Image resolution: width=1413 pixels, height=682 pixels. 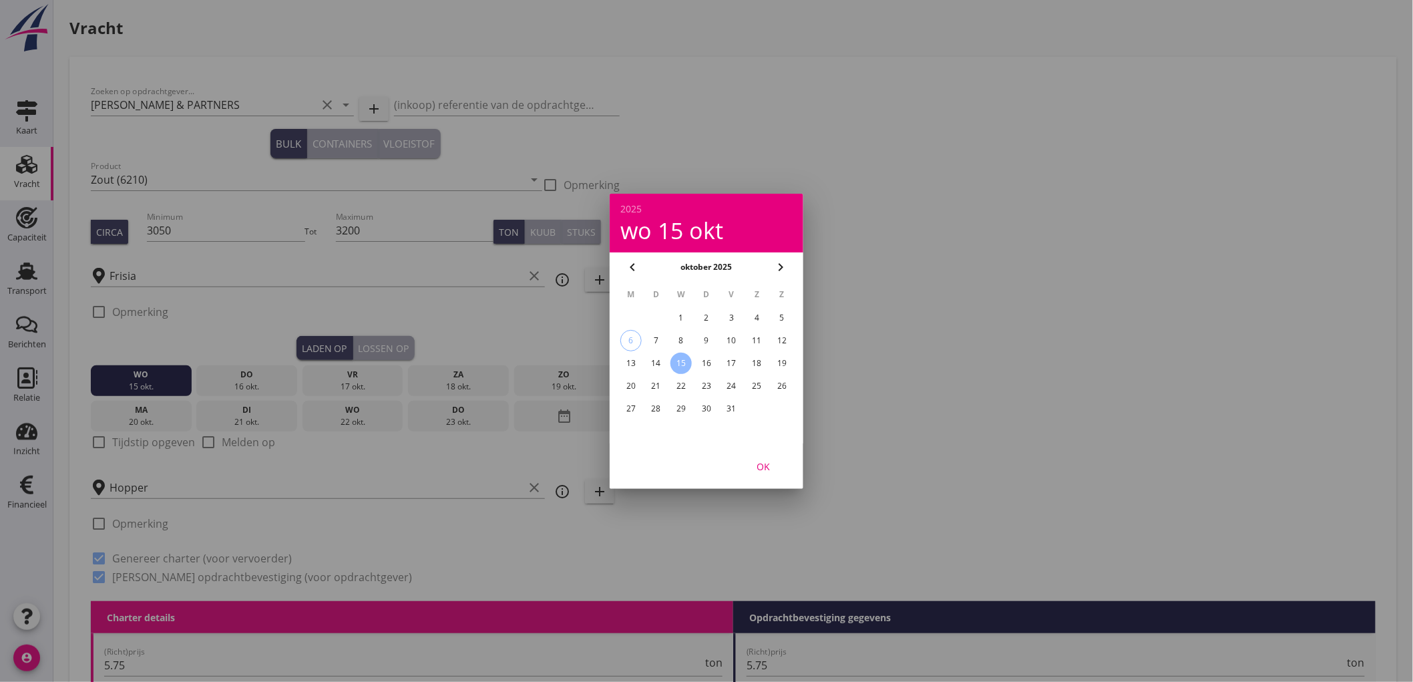 What do you see at coordinates (782, 341) in the screenshot?
I see `button: 12` at bounding box center [782, 341].